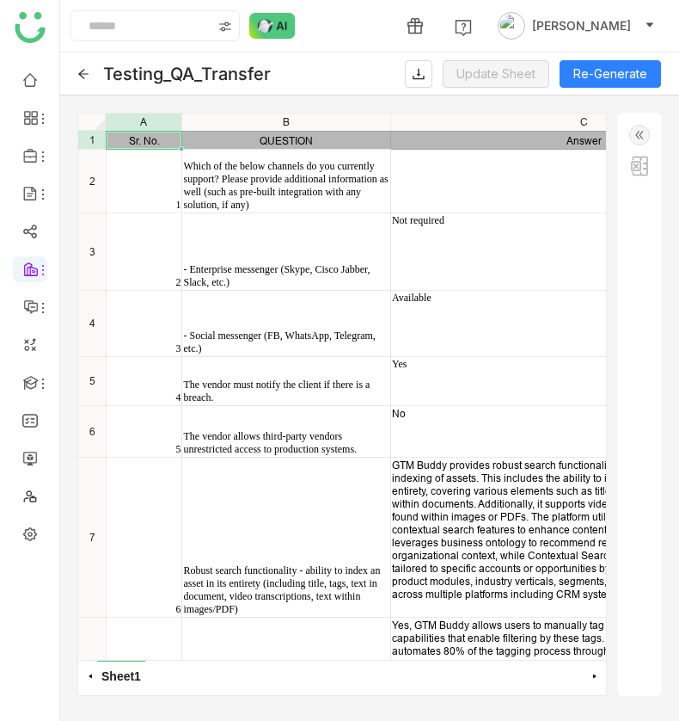 The width and height of the screenshot is (679, 721). What do you see at coordinates (121, 675) in the screenshot?
I see `span: Sheet1` at bounding box center [121, 675].